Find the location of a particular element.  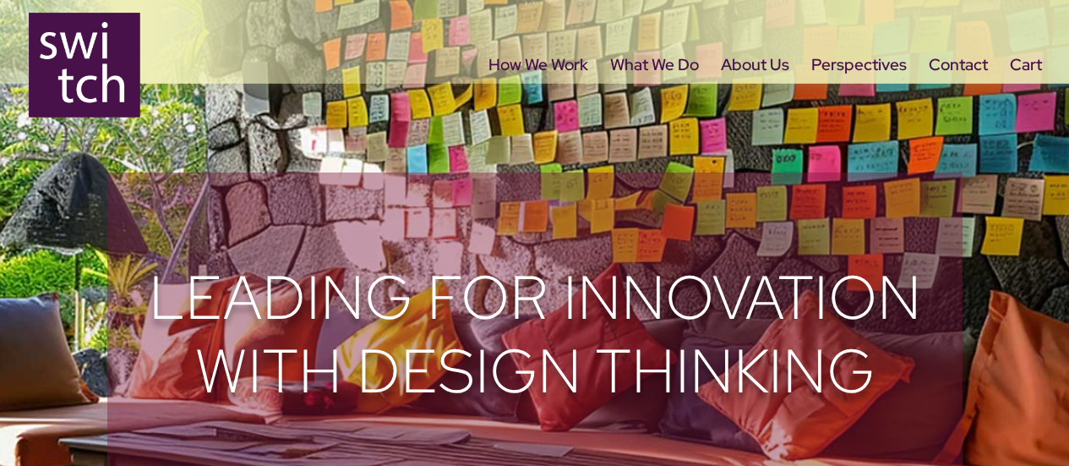

a: Perspectives is located at coordinates (859, 95).